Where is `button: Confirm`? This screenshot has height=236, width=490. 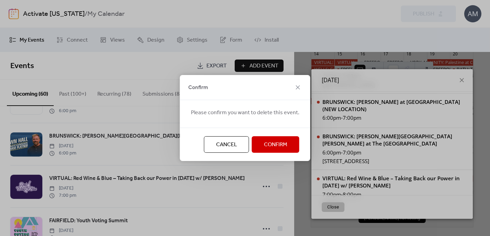
button: Confirm is located at coordinates (276, 145).